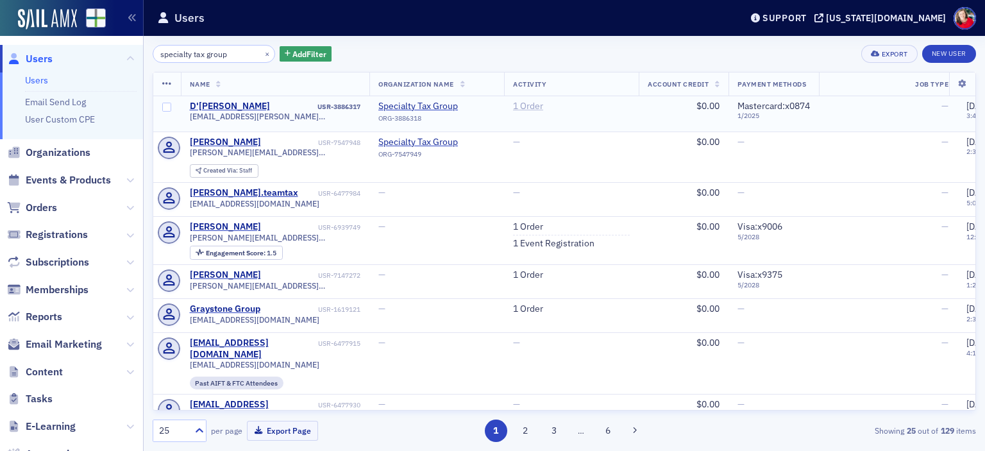 This screenshot has width=985, height=451. Describe the element at coordinates (911, 430) in the screenshot. I see `strong: 25` at that location.